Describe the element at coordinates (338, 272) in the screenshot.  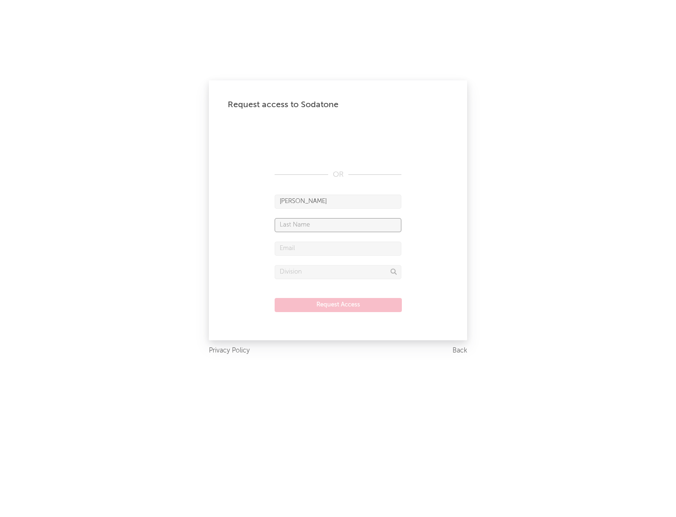
I see `input: Division` at that location.